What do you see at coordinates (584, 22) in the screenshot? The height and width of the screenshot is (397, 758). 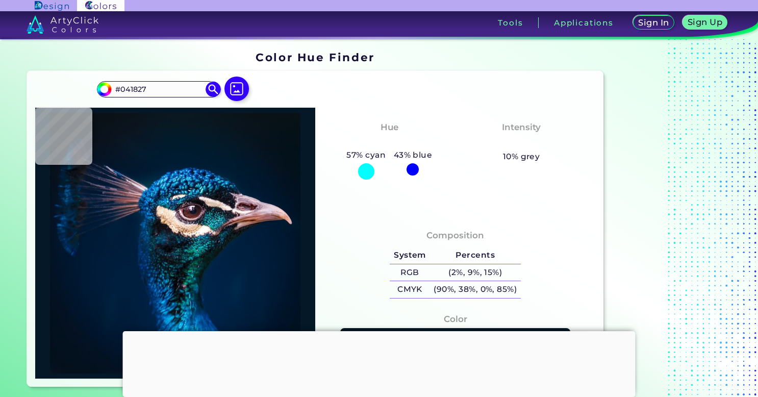 I see `h3: Applications` at bounding box center [584, 22].